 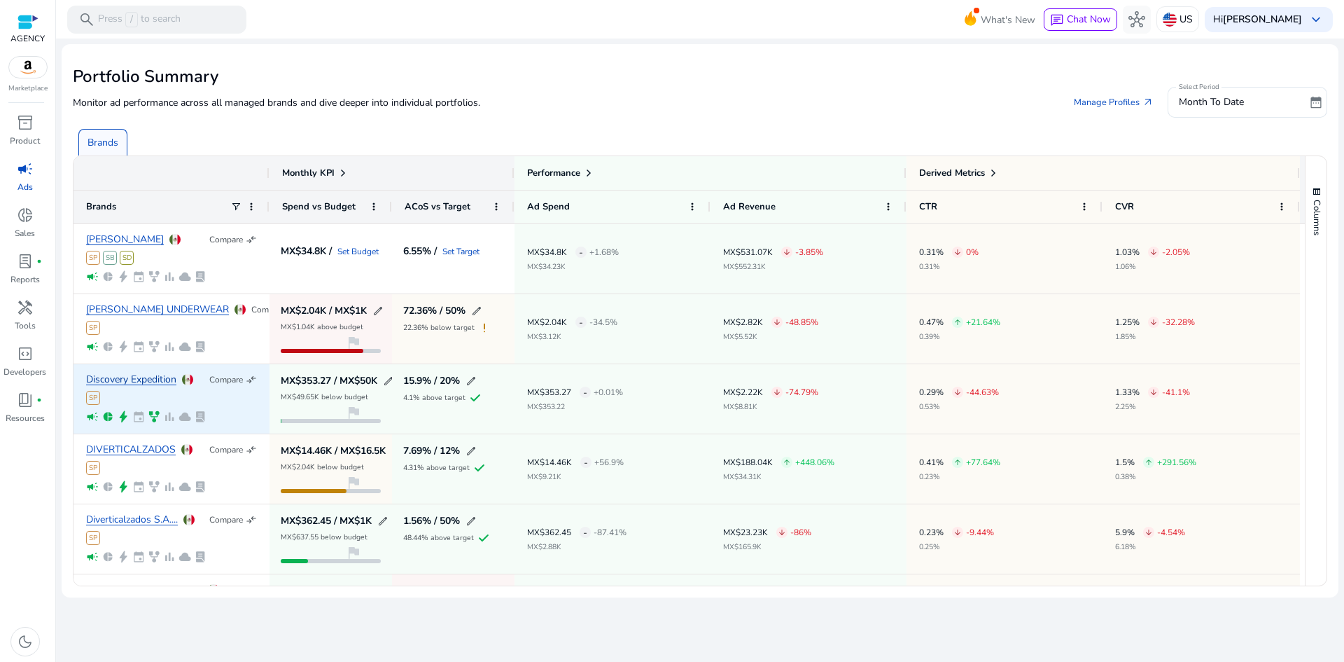 What do you see at coordinates (93, 258) in the screenshot?
I see `span: SP` at bounding box center [93, 258].